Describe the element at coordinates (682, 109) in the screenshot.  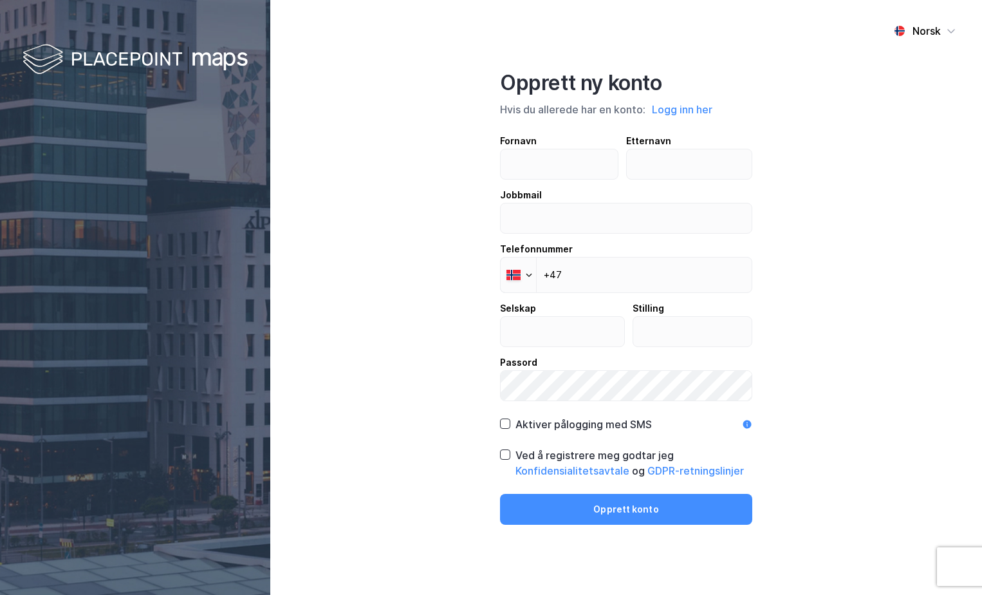
I see `button: Logg inn her` at that location.